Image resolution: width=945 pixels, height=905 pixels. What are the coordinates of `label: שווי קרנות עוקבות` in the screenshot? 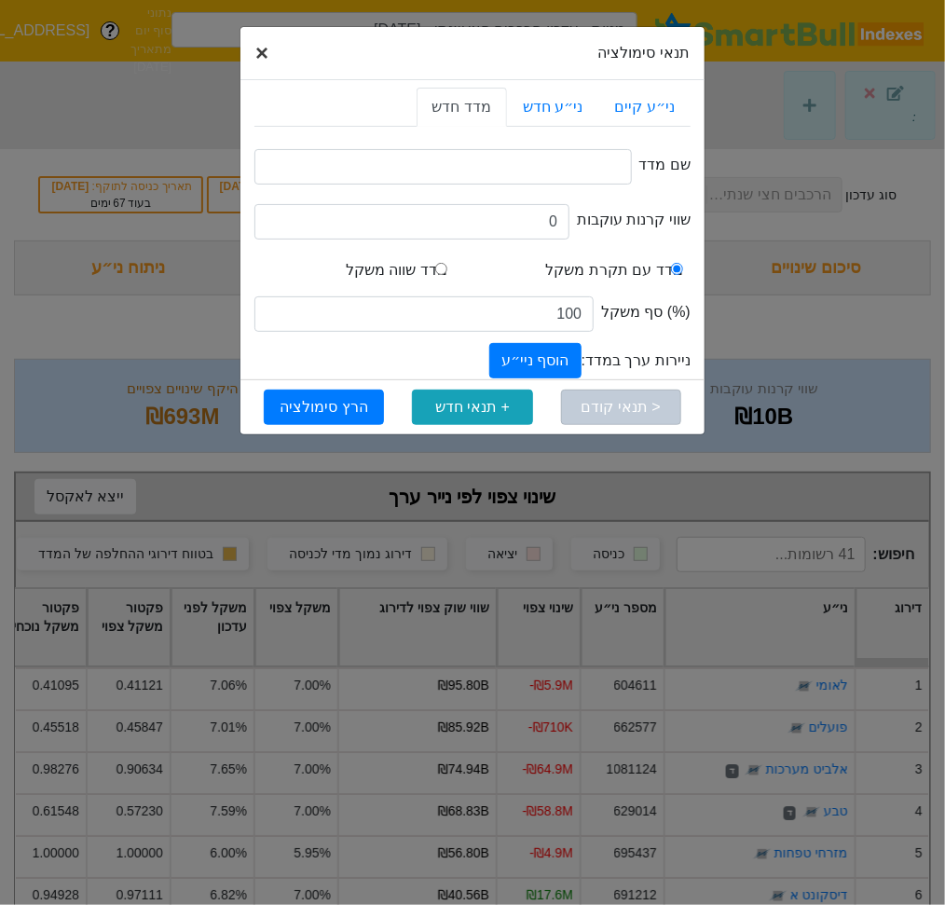 It's located at (634, 220).